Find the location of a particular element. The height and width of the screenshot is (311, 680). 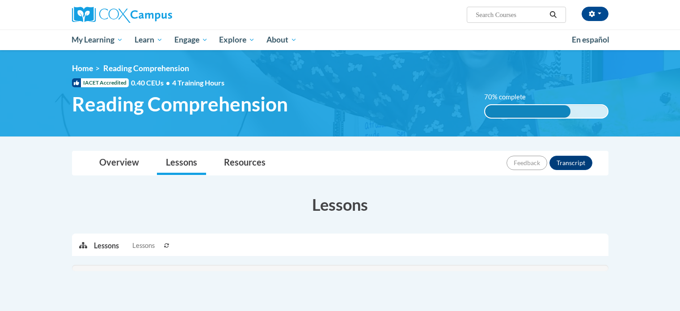

a: Overview is located at coordinates (119, 163).